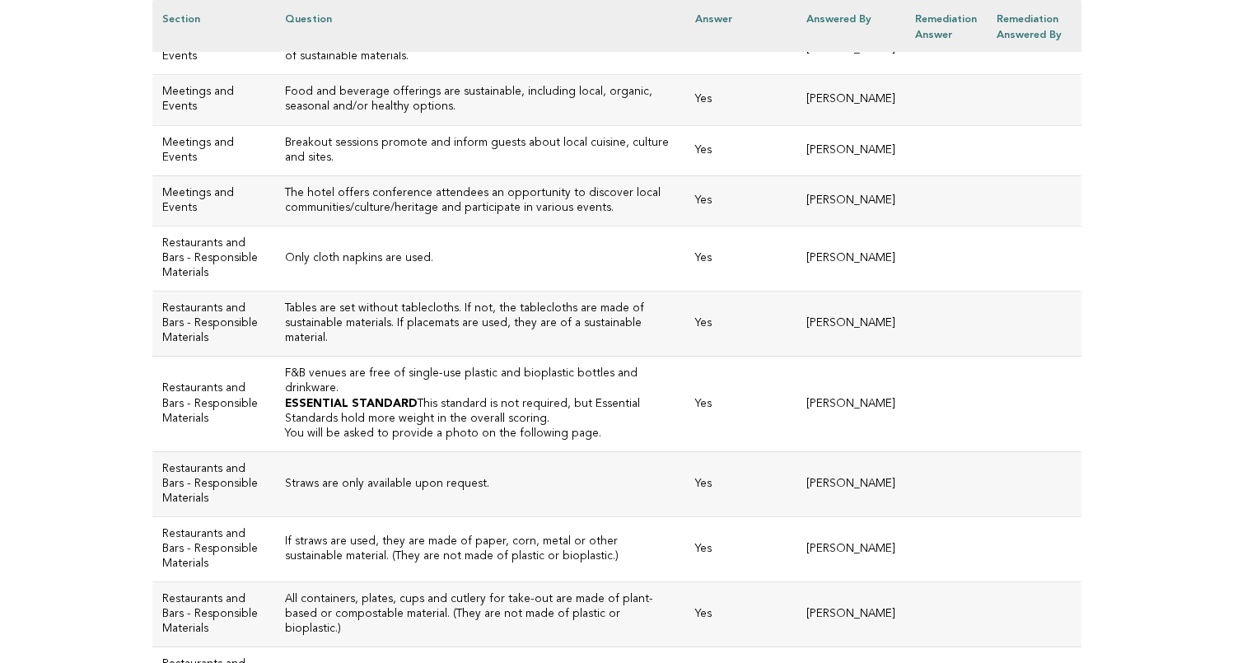 The width and height of the screenshot is (1233, 663). I want to click on h3: The hotel offers conference attendees an opportunity to discover local communities/culture/herita..., so click(480, 201).